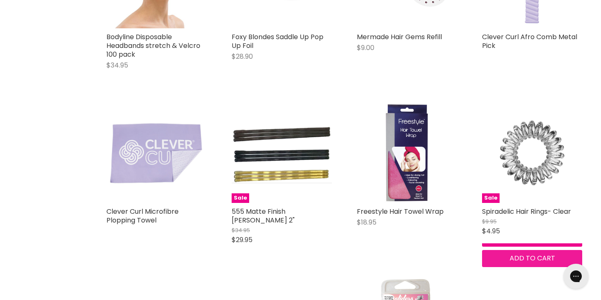 The image size is (601, 300). Describe the element at coordinates (489, 221) in the screenshot. I see `span: $9.95` at that location.